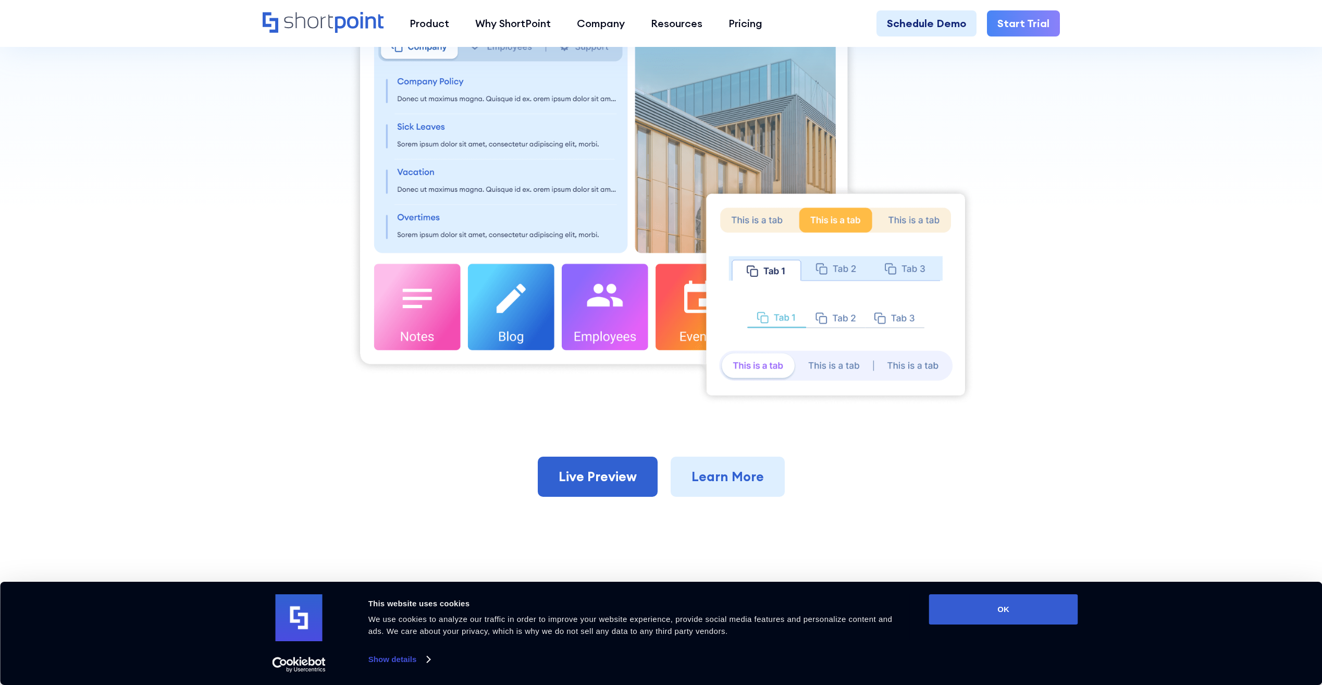  Describe the element at coordinates (598, 477) in the screenshot. I see `a: Live Preview` at that location.